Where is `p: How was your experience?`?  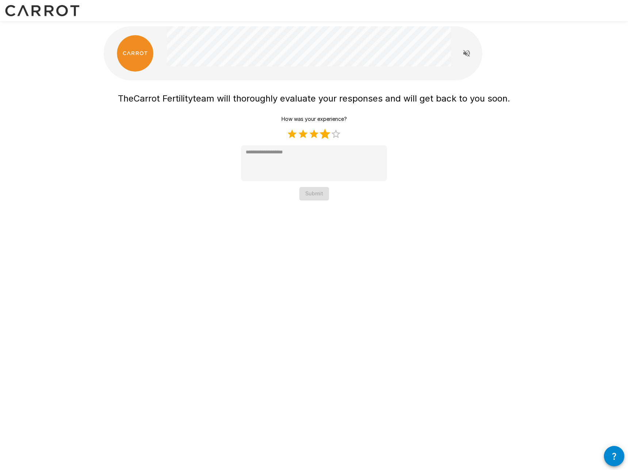 p: How was your experience? is located at coordinates (314, 119).